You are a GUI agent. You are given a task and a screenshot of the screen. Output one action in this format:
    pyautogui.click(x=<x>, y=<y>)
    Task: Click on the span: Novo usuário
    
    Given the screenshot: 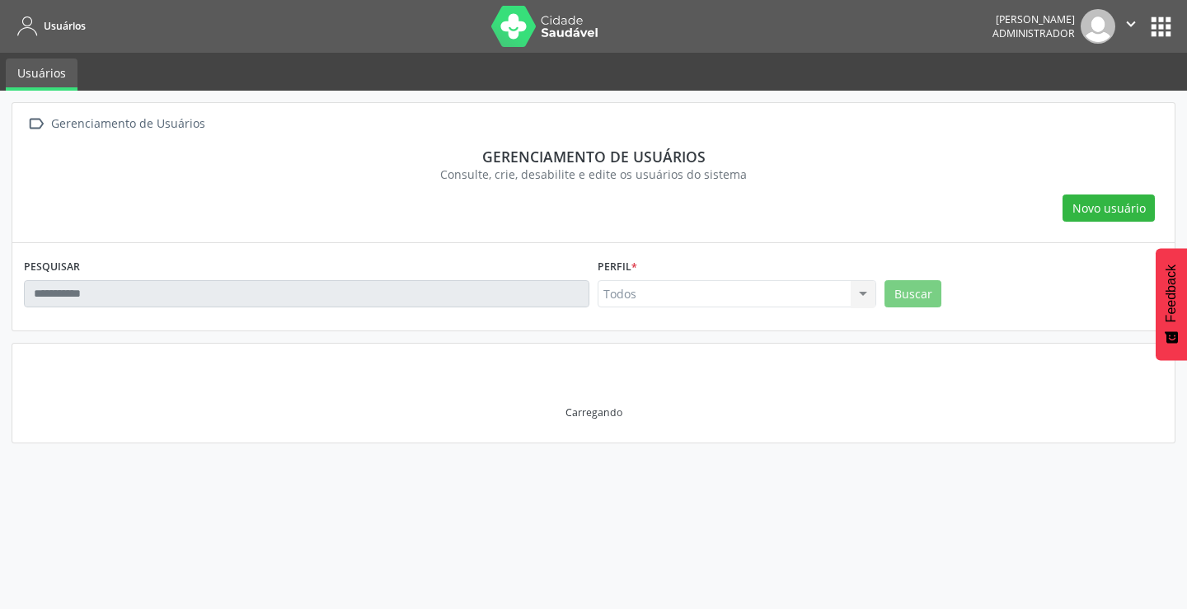 What is the action you would take?
    pyautogui.click(x=1109, y=208)
    